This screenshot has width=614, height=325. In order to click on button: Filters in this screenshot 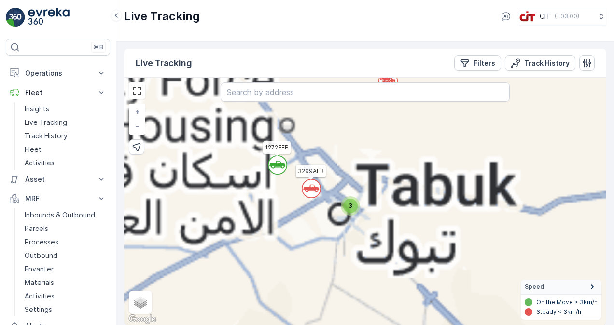, I will do `click(477, 63)`.